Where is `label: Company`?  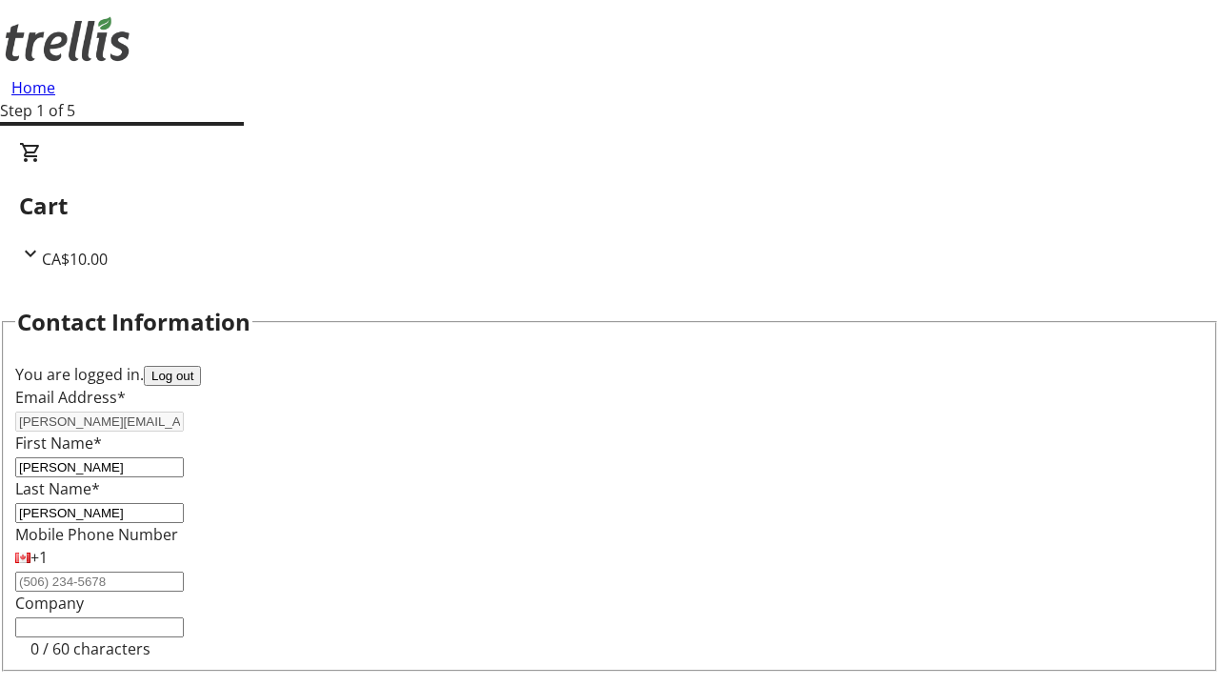 label: Company is located at coordinates (50, 603).